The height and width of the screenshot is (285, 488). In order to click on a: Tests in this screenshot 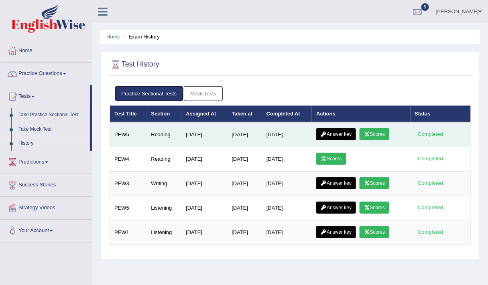, I will do `click(45, 96)`.